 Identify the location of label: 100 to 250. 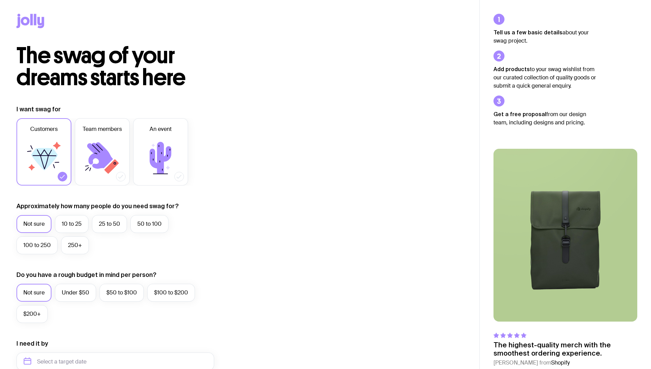
(37, 245).